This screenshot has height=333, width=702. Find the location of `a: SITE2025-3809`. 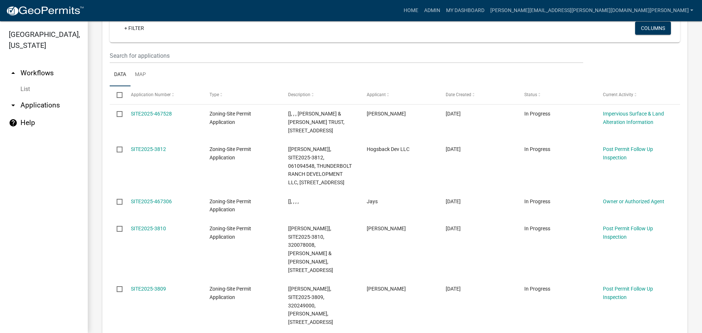

a: SITE2025-3809 is located at coordinates (148, 289).